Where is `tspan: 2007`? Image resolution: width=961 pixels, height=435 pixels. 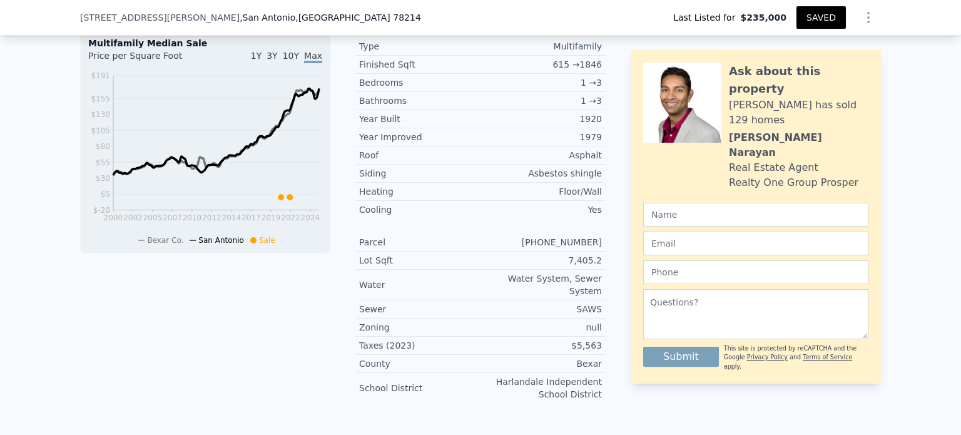
tspan: 2007 is located at coordinates (172, 218).